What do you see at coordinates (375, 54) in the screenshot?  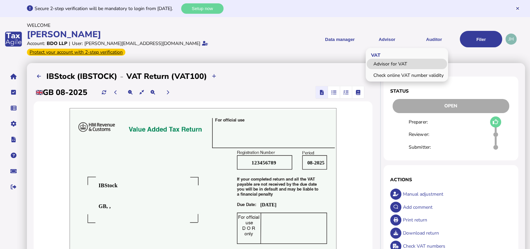 I see `span: VAT` at bounding box center [375, 54].